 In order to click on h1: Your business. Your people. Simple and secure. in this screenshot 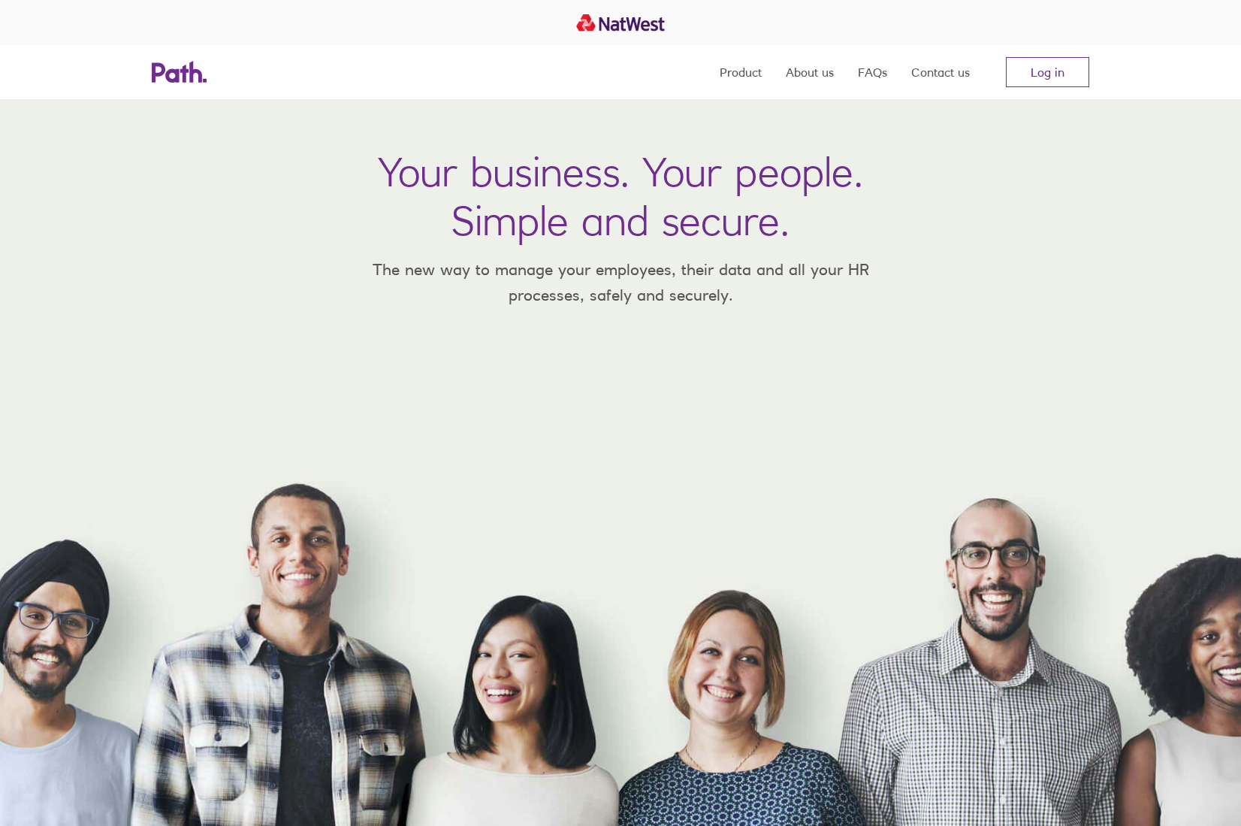, I will do `click(621, 196)`.